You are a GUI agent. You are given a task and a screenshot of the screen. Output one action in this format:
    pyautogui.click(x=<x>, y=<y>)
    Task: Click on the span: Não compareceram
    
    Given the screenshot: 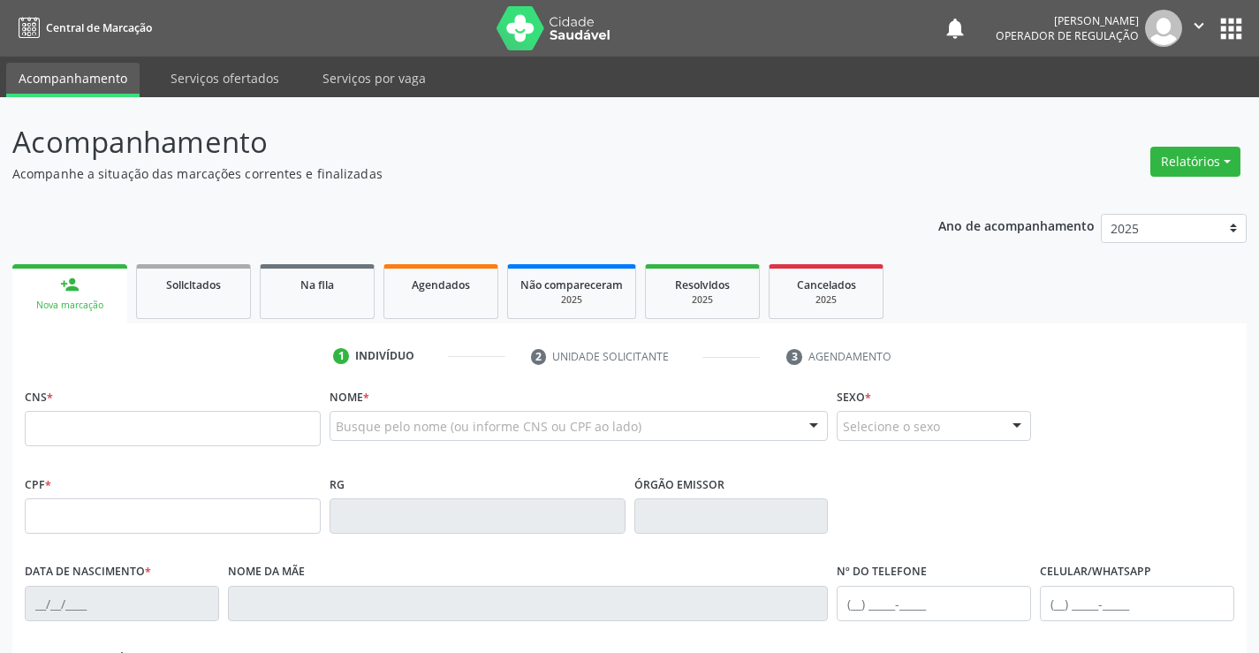 What is the action you would take?
    pyautogui.click(x=572, y=285)
    